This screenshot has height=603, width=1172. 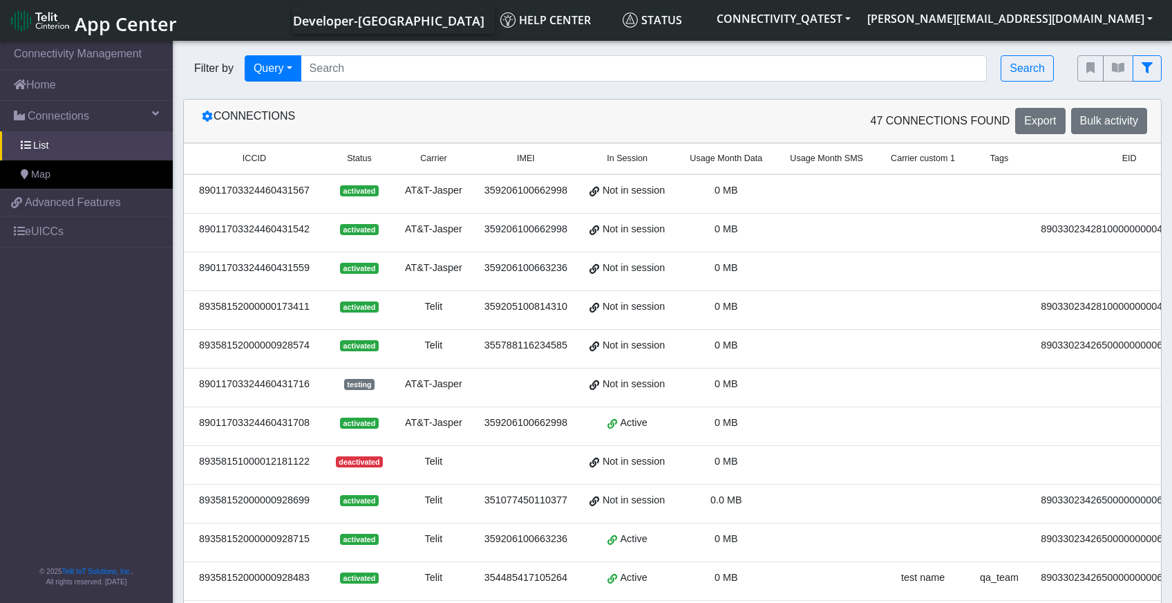 I want to click on div: 89358152000000928574, so click(x=254, y=345).